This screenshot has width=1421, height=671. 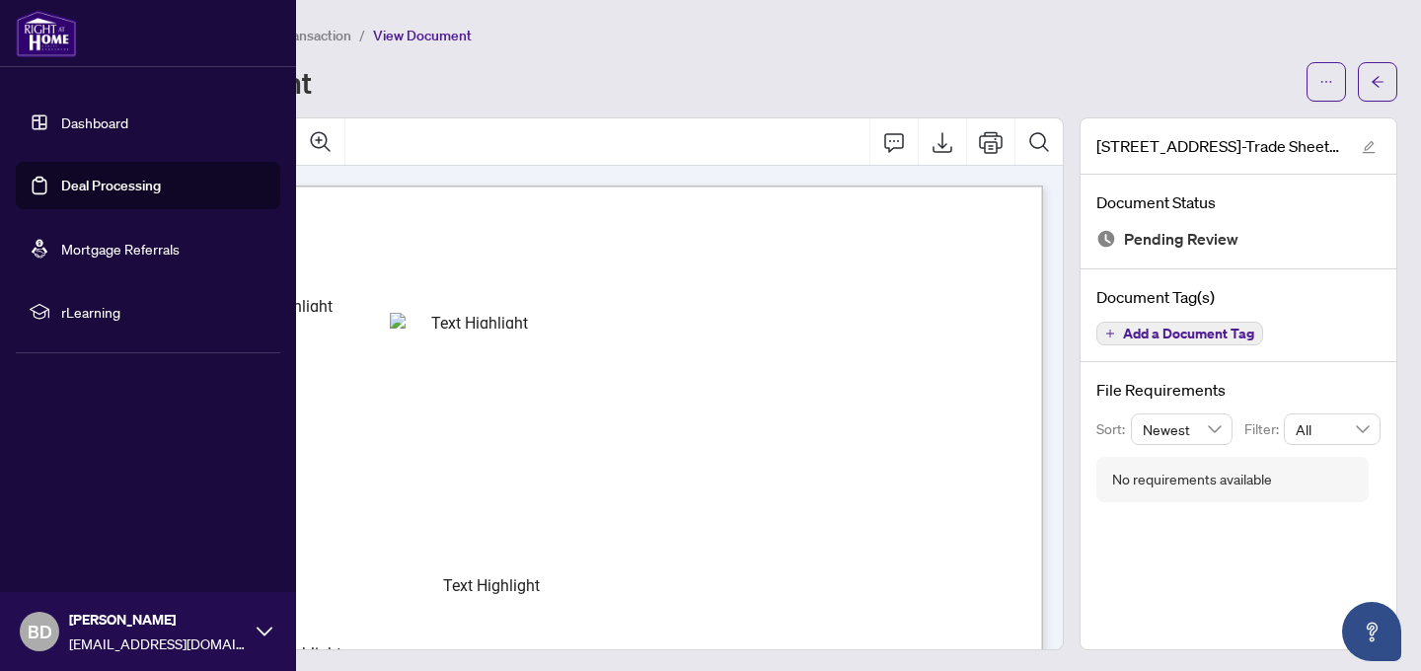 I want to click on div: No requirements available, so click(x=1192, y=480).